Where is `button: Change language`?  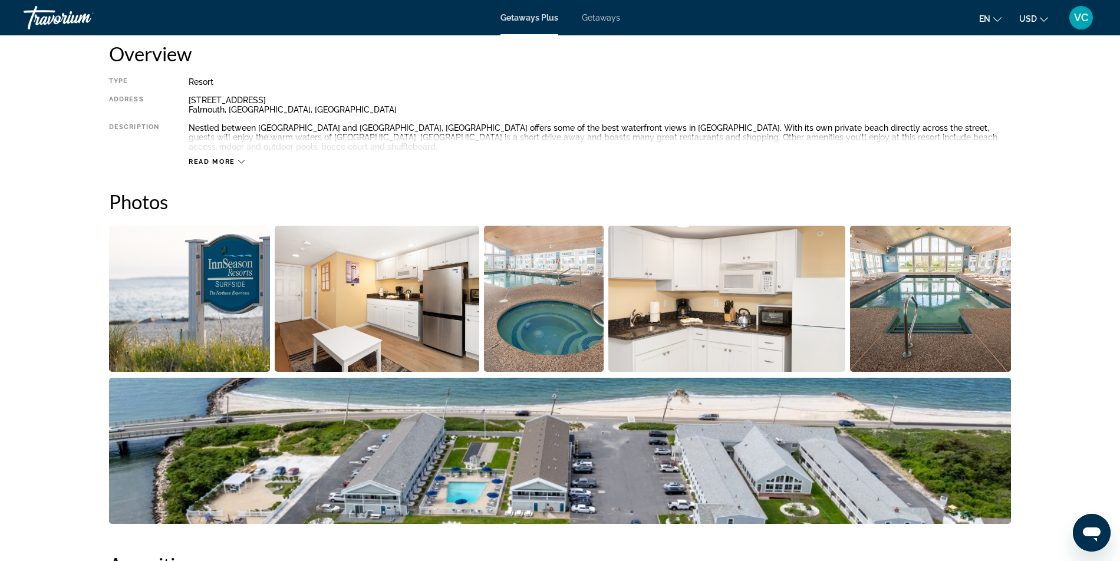 button: Change language is located at coordinates (990, 18).